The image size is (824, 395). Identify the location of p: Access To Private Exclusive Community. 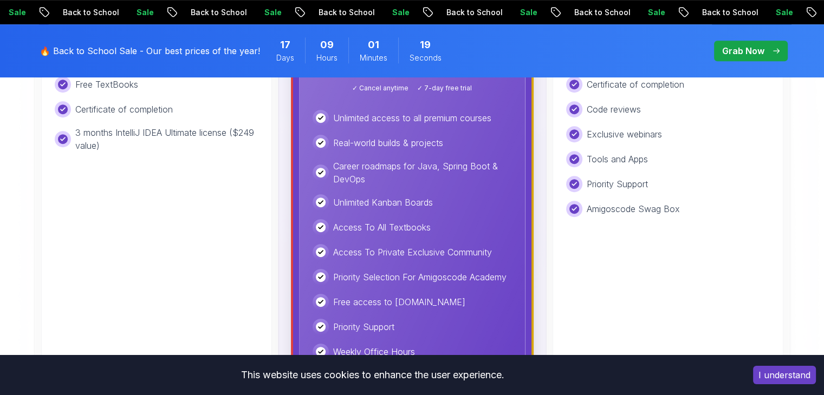
(412, 252).